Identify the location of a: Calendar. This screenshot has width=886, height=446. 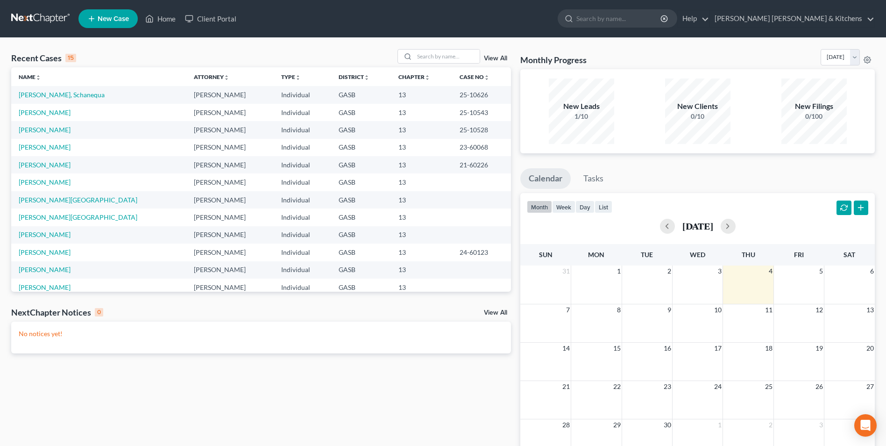
(546, 178).